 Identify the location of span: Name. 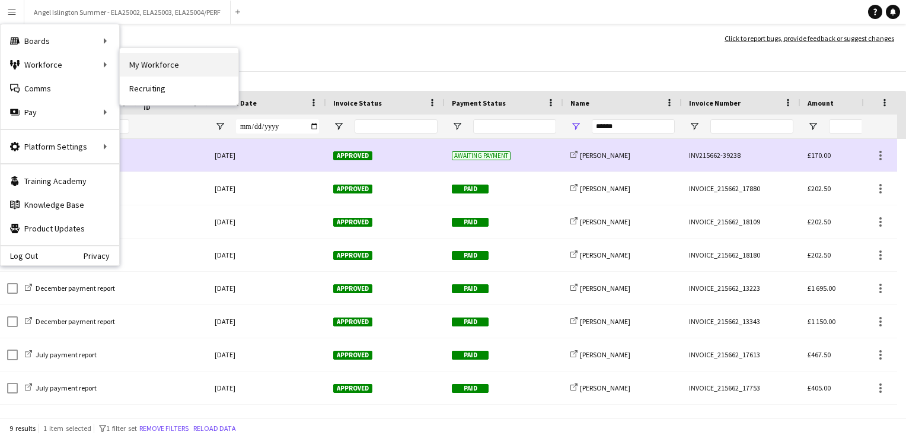
(580, 103).